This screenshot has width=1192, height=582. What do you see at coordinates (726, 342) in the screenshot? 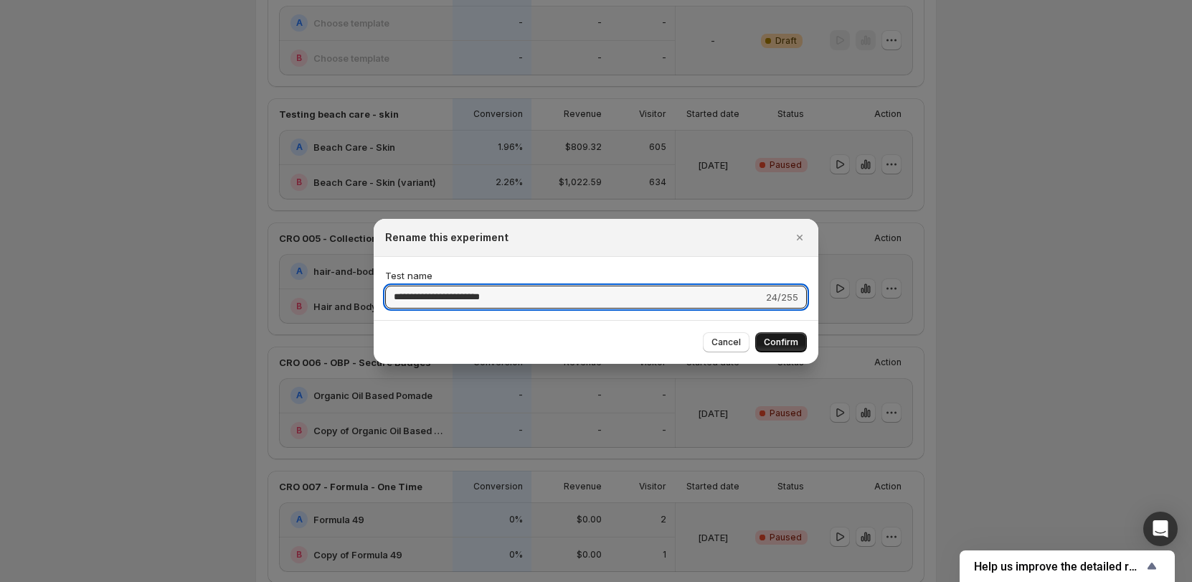
I see `button: Cancel` at bounding box center [726, 342].